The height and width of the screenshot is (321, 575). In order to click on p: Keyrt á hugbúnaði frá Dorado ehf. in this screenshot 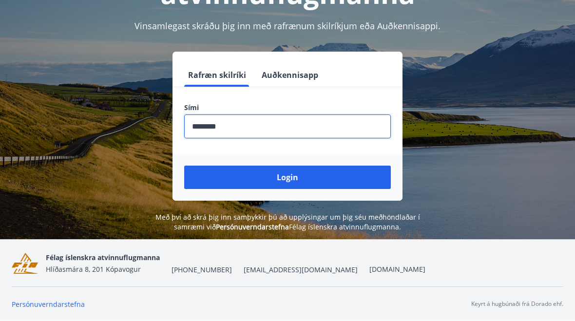, I will do `click(517, 304)`.